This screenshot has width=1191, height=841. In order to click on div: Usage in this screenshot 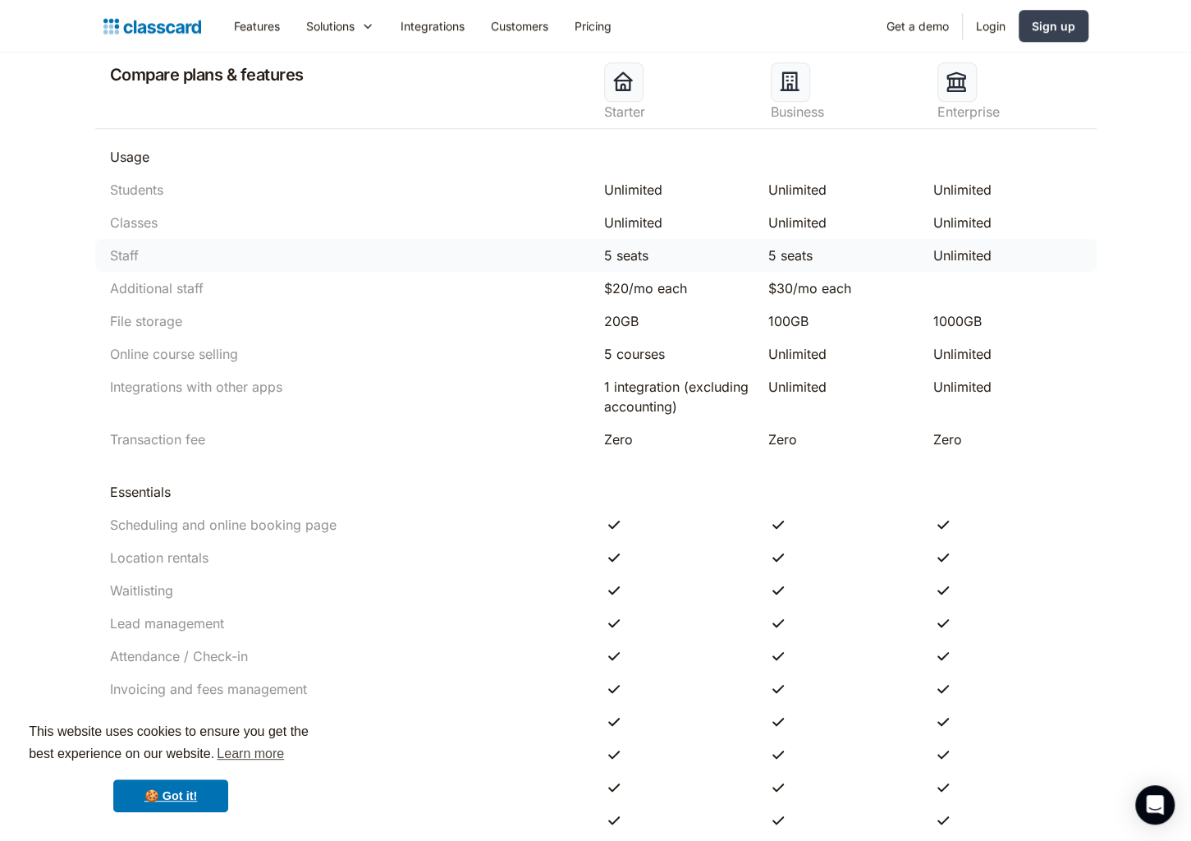, I will do `click(130, 157)`.